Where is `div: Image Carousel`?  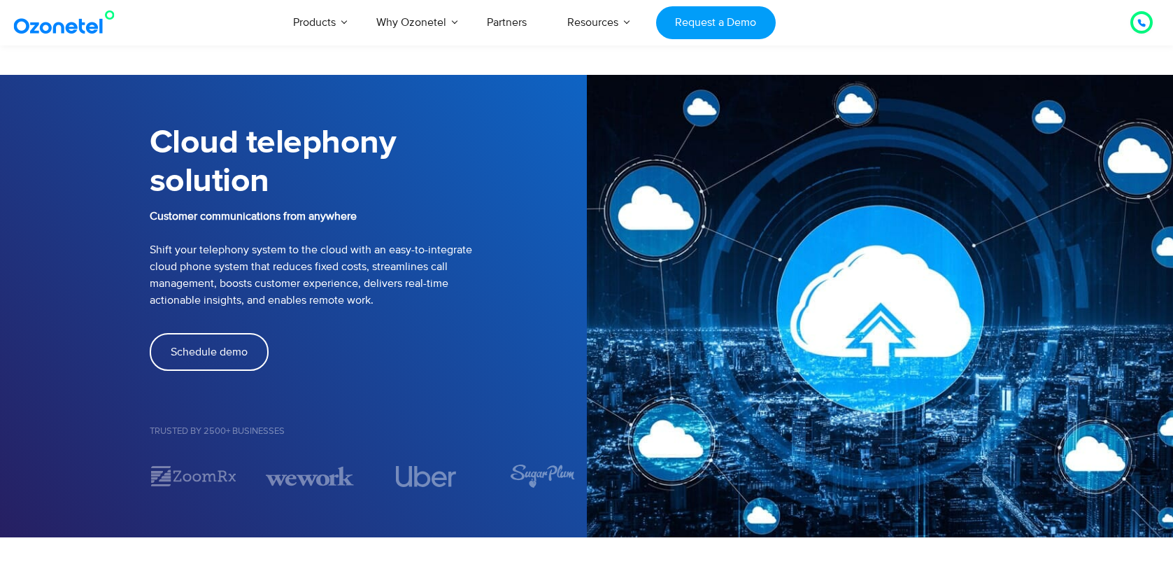
div: Image Carousel is located at coordinates (368, 476).